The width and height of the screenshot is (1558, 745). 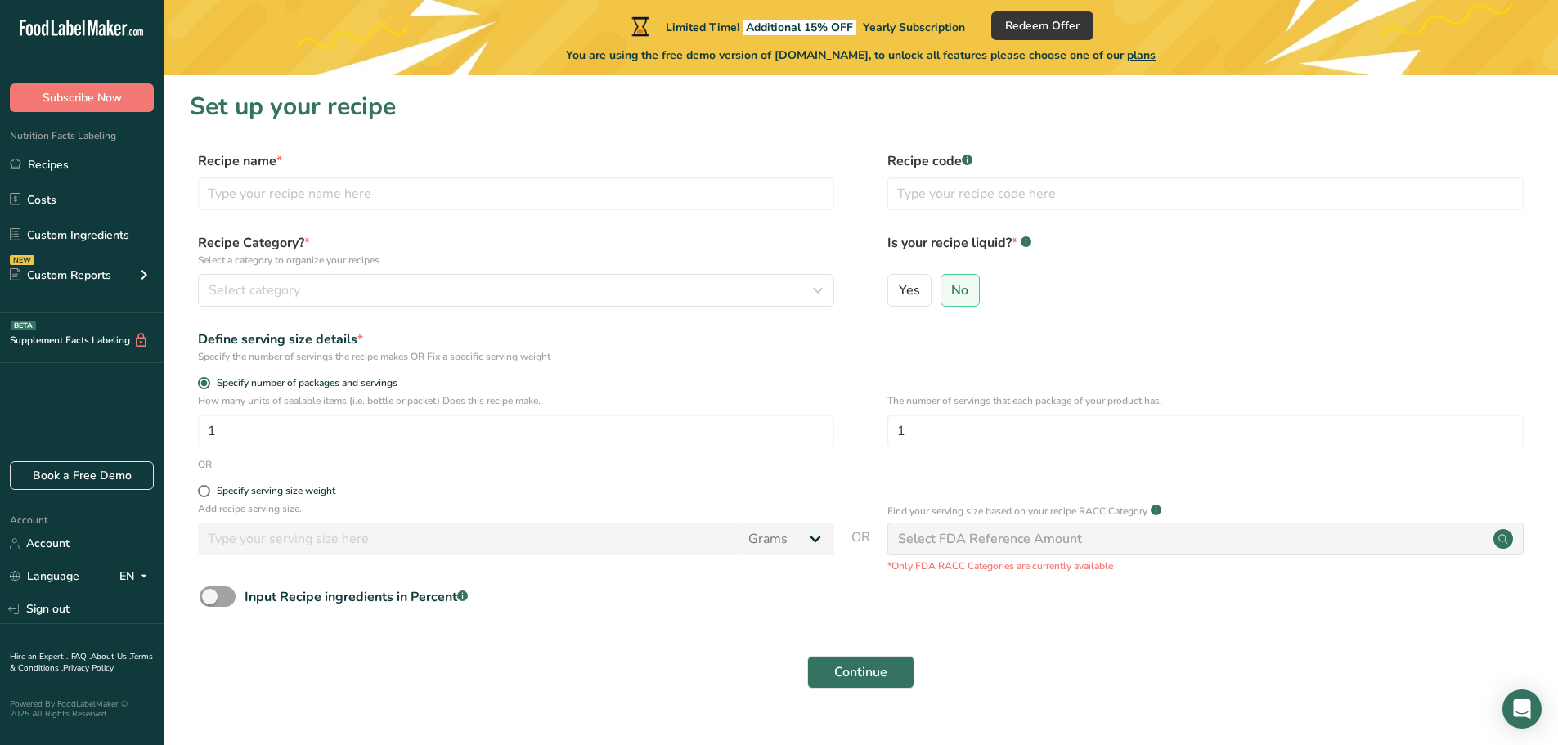 What do you see at coordinates (276, 491) in the screenshot?
I see `div: Specify serving size weight` at bounding box center [276, 491].